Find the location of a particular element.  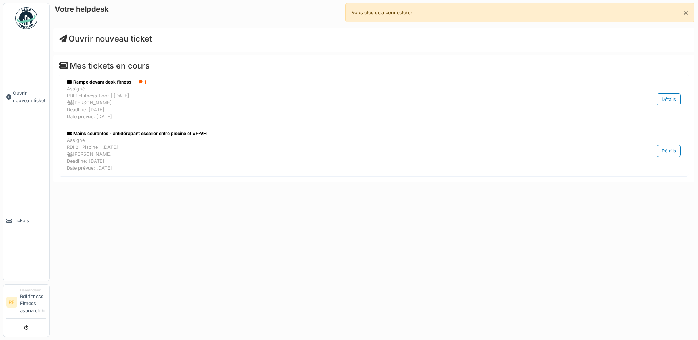

li: RF is located at coordinates (12, 302).